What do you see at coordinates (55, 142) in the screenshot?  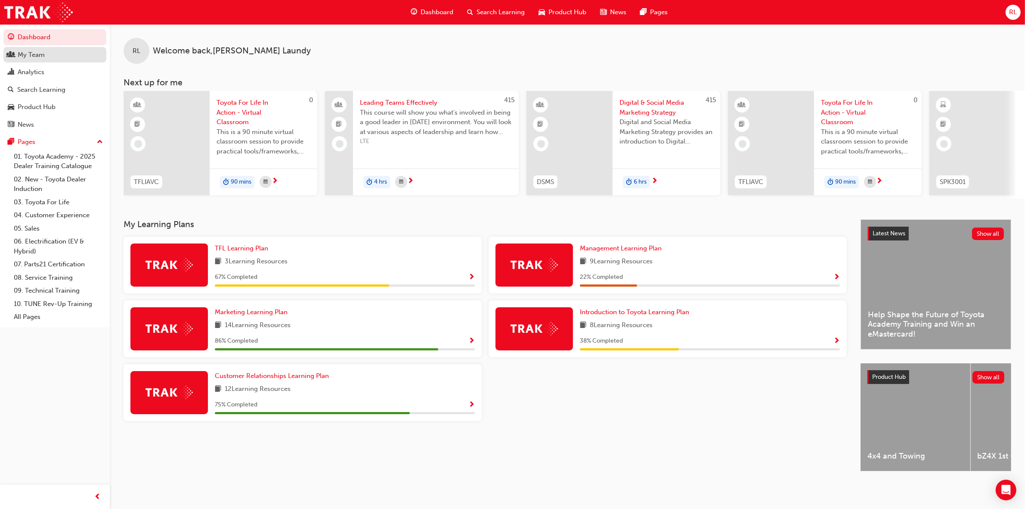 I see `button: Pages` at bounding box center [55, 142].